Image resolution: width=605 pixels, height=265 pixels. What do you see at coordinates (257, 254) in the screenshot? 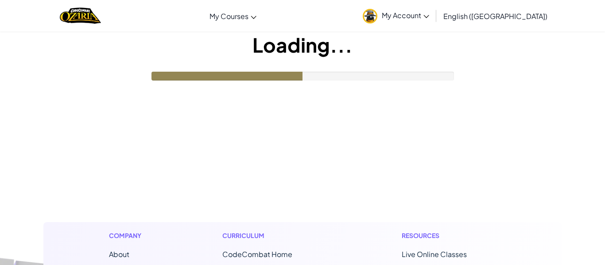
I see `span: CodeCombat Home` at bounding box center [257, 254].